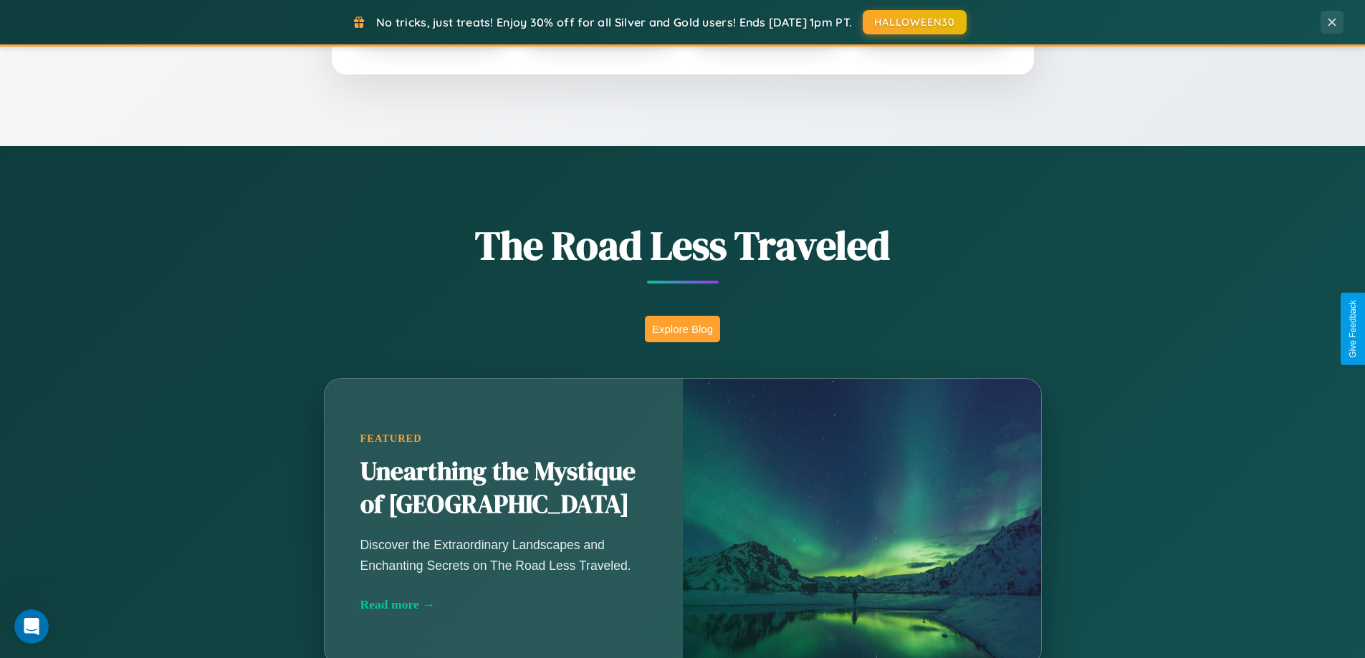 The width and height of the screenshot is (1365, 658). What do you see at coordinates (504, 555) in the screenshot?
I see `p: Discover the Extraordinary Landscapes and Enchanting Secrets on The Road Less Traveled.` at bounding box center [504, 555].